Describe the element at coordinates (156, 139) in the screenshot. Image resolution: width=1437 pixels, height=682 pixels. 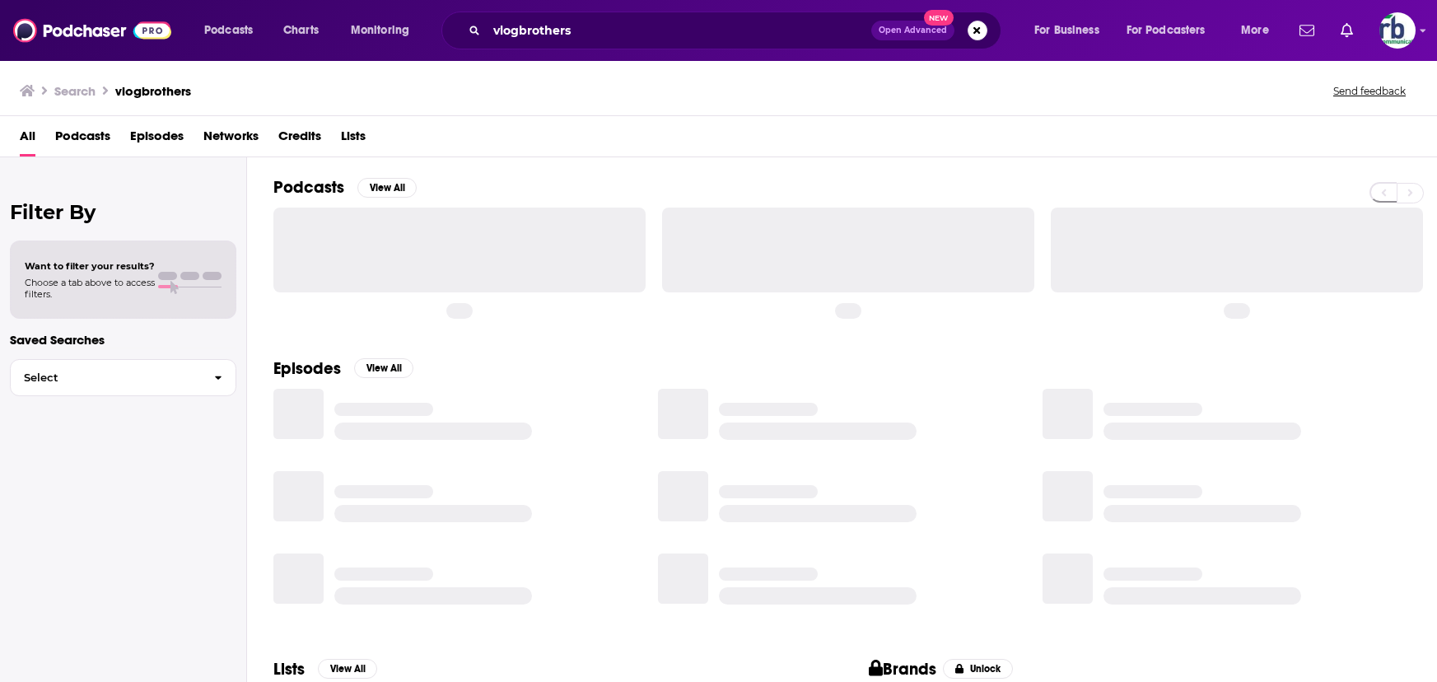
I see `a: Episodes` at that location.